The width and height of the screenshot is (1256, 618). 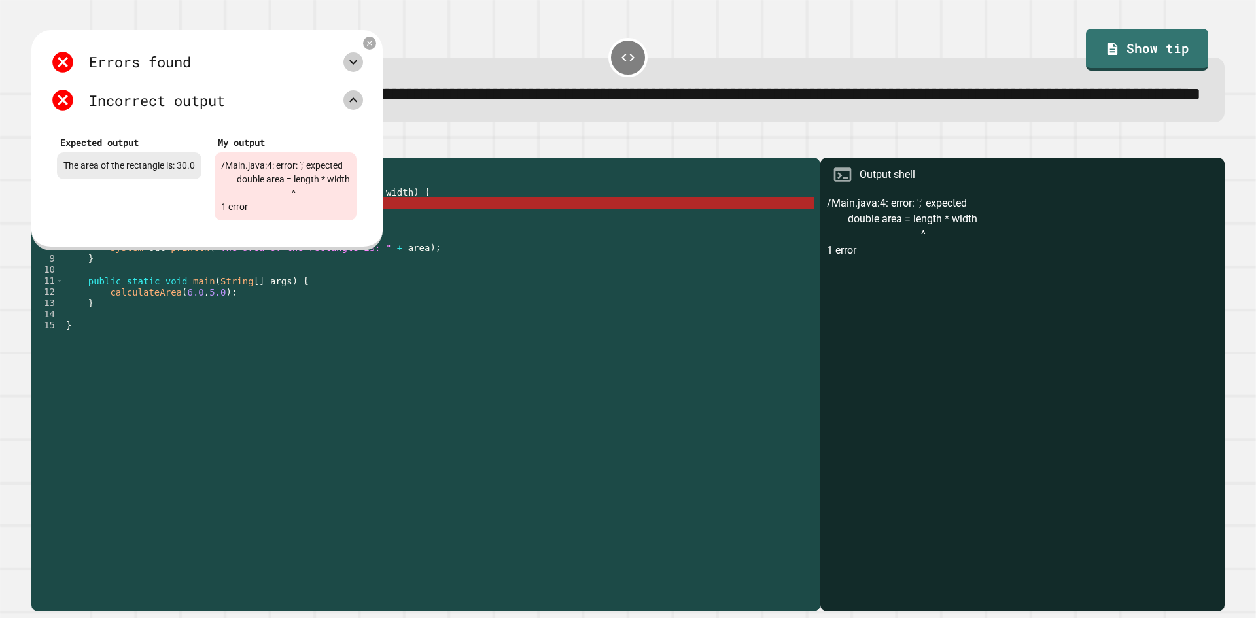 What do you see at coordinates (129, 165) in the screenshot?
I see `div: The area of the rectangle is: 30.0` at bounding box center [129, 165].